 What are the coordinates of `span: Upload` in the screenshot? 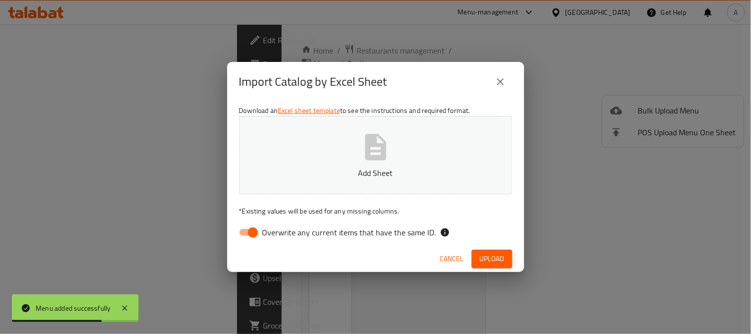 It's located at (492, 258).